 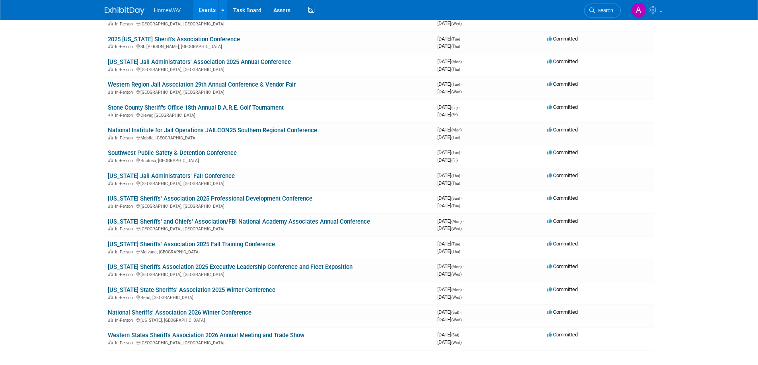 What do you see at coordinates (638, 10) in the screenshot?
I see `img: Amanda Jasper` at bounding box center [638, 10].